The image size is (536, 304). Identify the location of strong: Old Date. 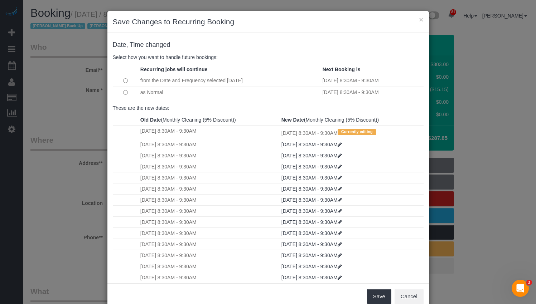
(151, 120).